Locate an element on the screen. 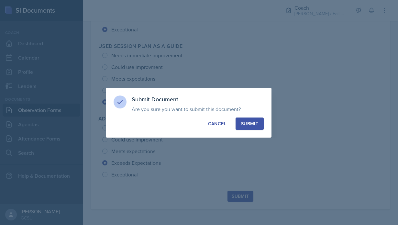 The width and height of the screenshot is (398, 225). button: Cancel is located at coordinates (217, 123).